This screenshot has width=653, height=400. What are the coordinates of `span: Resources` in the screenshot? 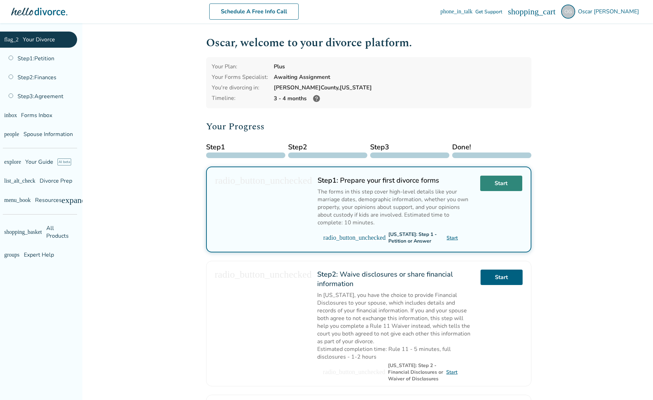 It's located at (33, 200).